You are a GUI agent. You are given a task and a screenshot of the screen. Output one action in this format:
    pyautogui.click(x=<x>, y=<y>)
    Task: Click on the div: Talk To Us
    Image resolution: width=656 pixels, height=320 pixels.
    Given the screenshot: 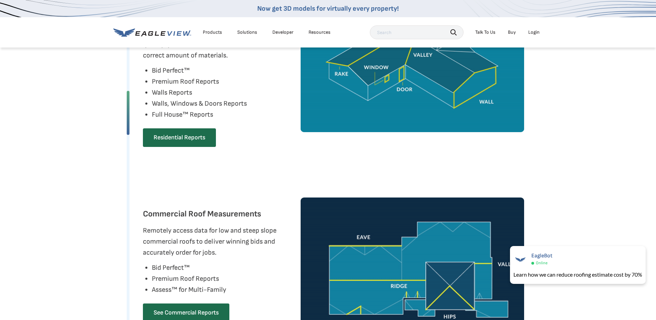 What is the action you would take?
    pyautogui.click(x=486, y=32)
    